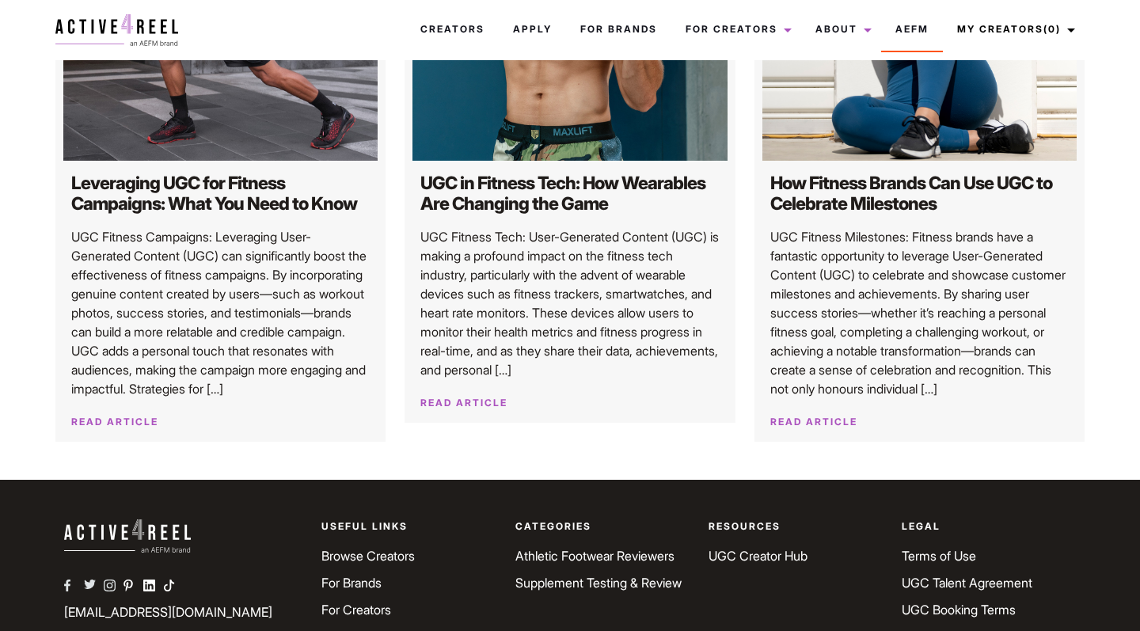  Describe the element at coordinates (989, 527) in the screenshot. I see `p: Legal` at that location.